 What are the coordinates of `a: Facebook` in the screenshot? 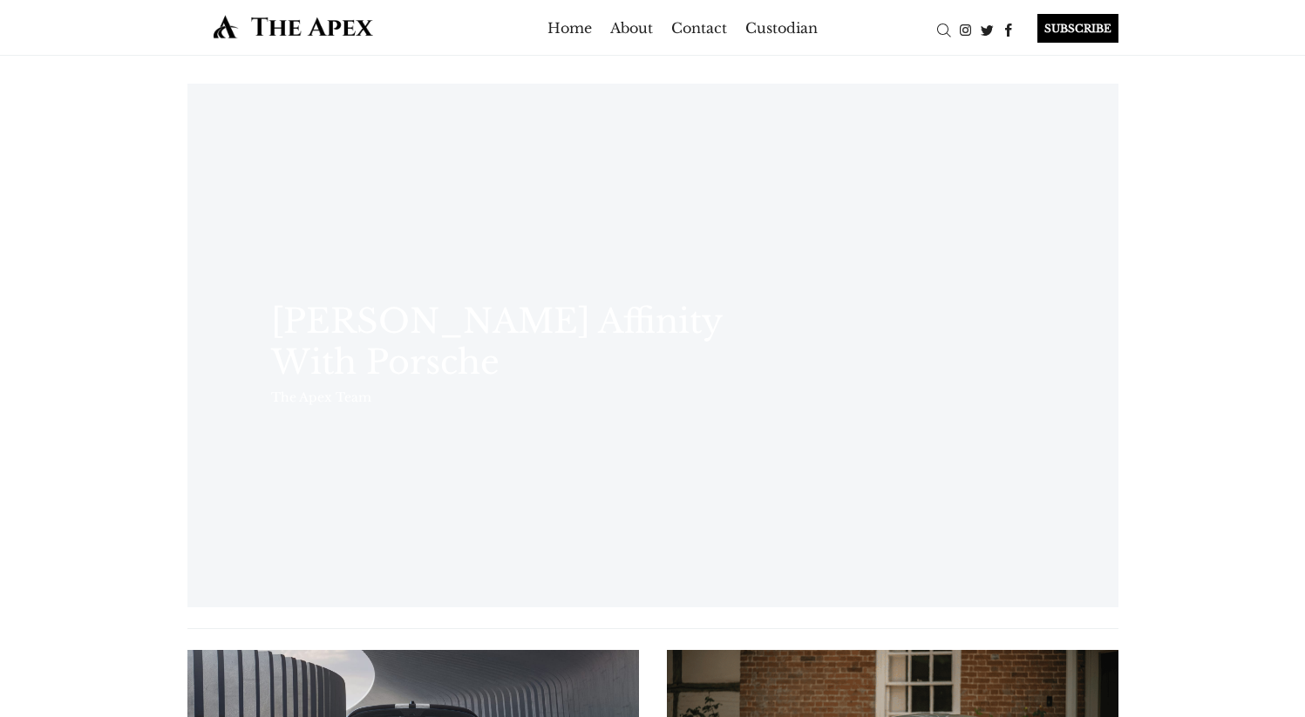 It's located at (1008, 29).